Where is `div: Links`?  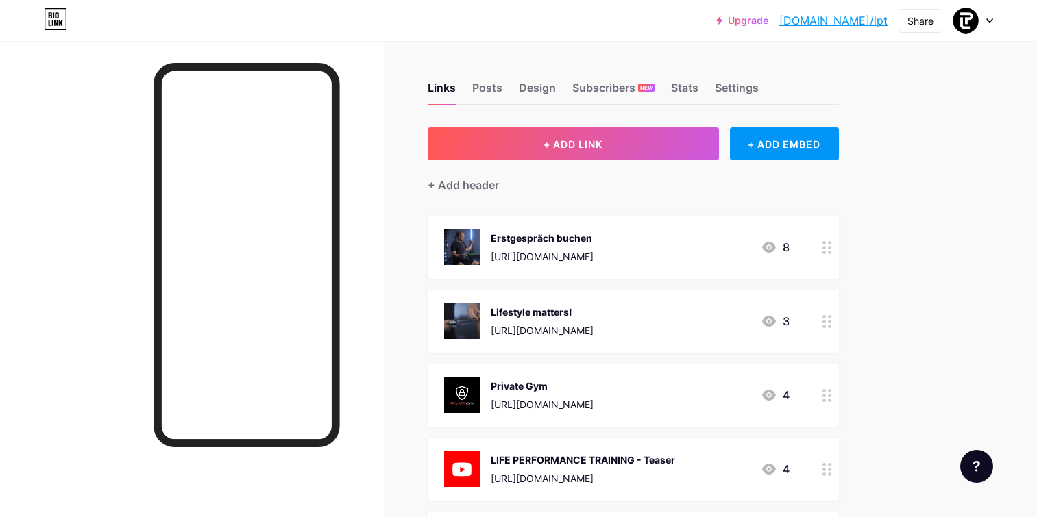 div: Links is located at coordinates (441, 92).